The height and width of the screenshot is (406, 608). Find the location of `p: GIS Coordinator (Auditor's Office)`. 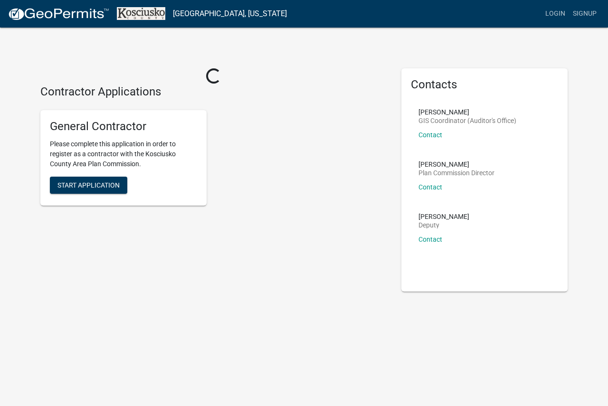

p: GIS Coordinator (Auditor's Office) is located at coordinates (468, 121).